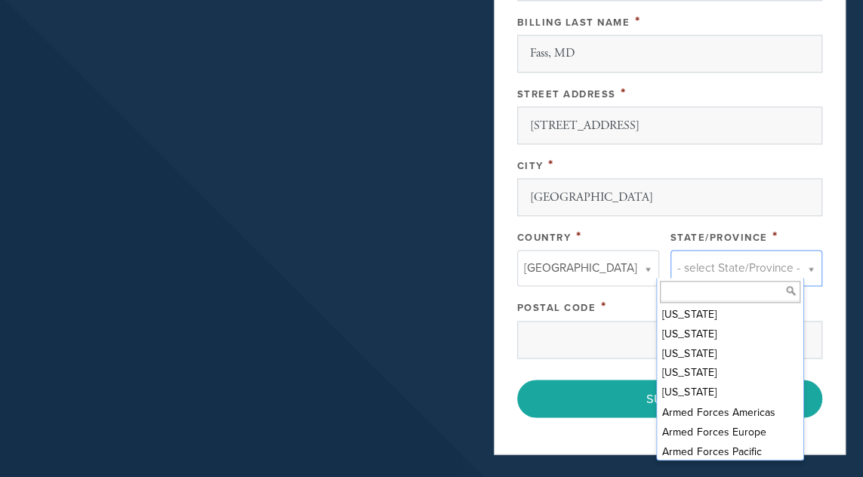  I want to click on div: Armed Forces Europe, so click(728, 433).